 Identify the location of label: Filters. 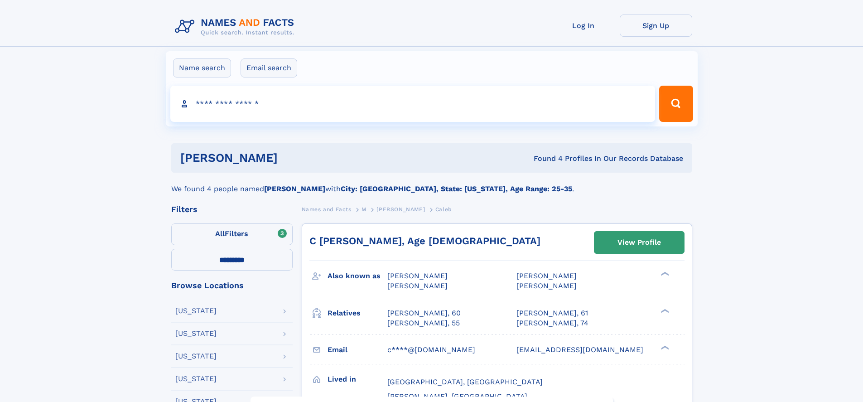
(232, 234).